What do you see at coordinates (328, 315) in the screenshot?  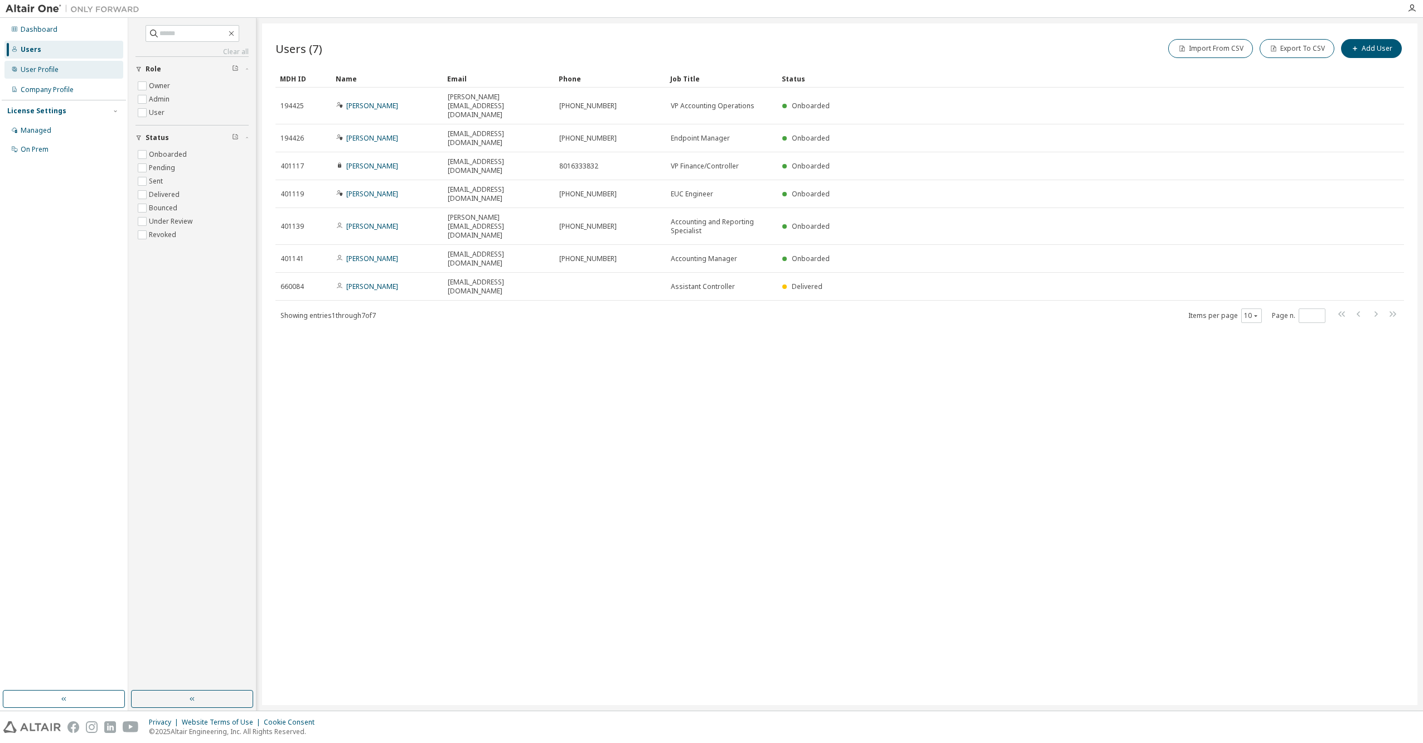 I see `span: Showing entries 1 through 7 of 7` at bounding box center [328, 315].